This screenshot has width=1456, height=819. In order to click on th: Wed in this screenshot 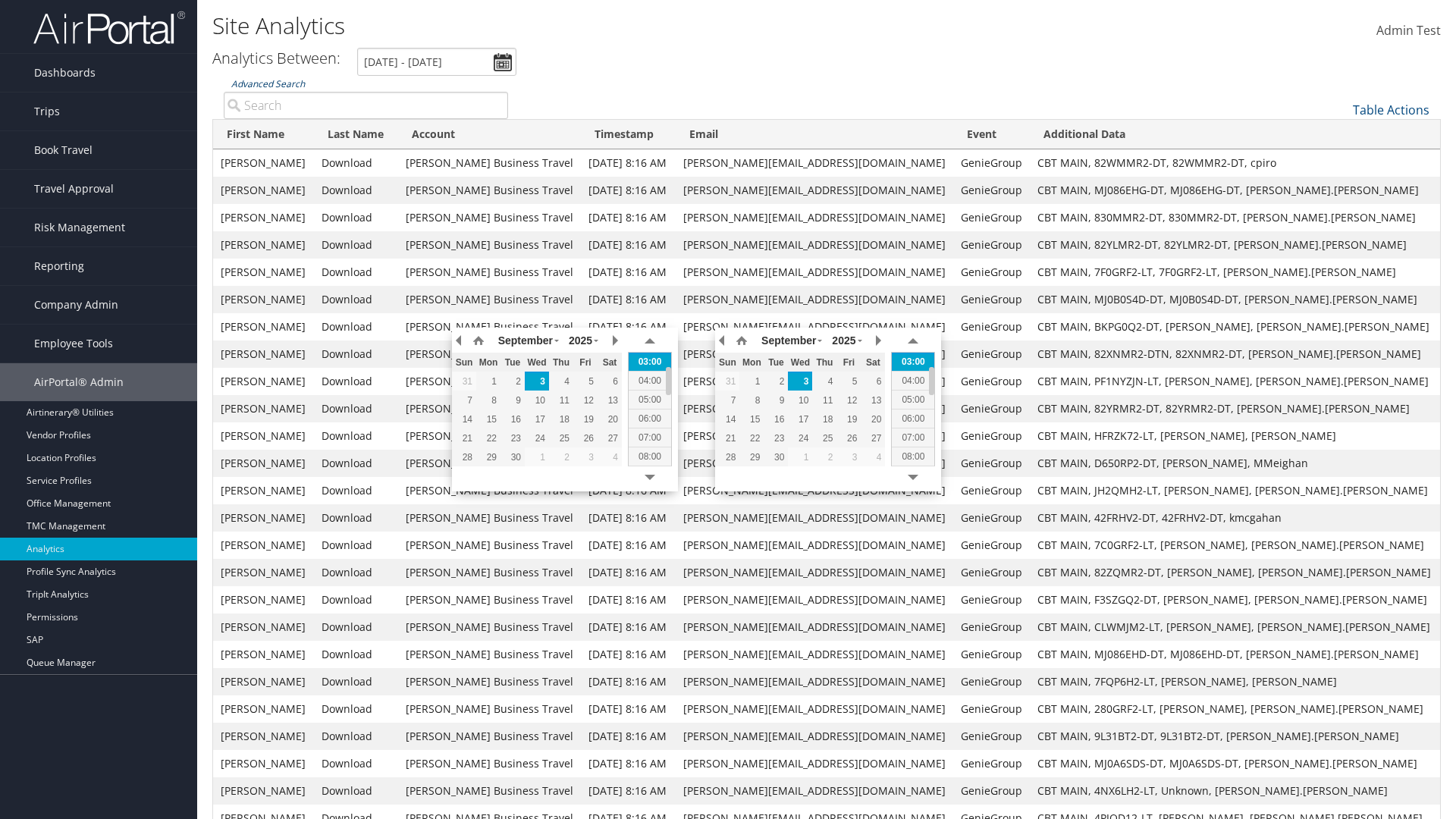, I will do `click(537, 362)`.